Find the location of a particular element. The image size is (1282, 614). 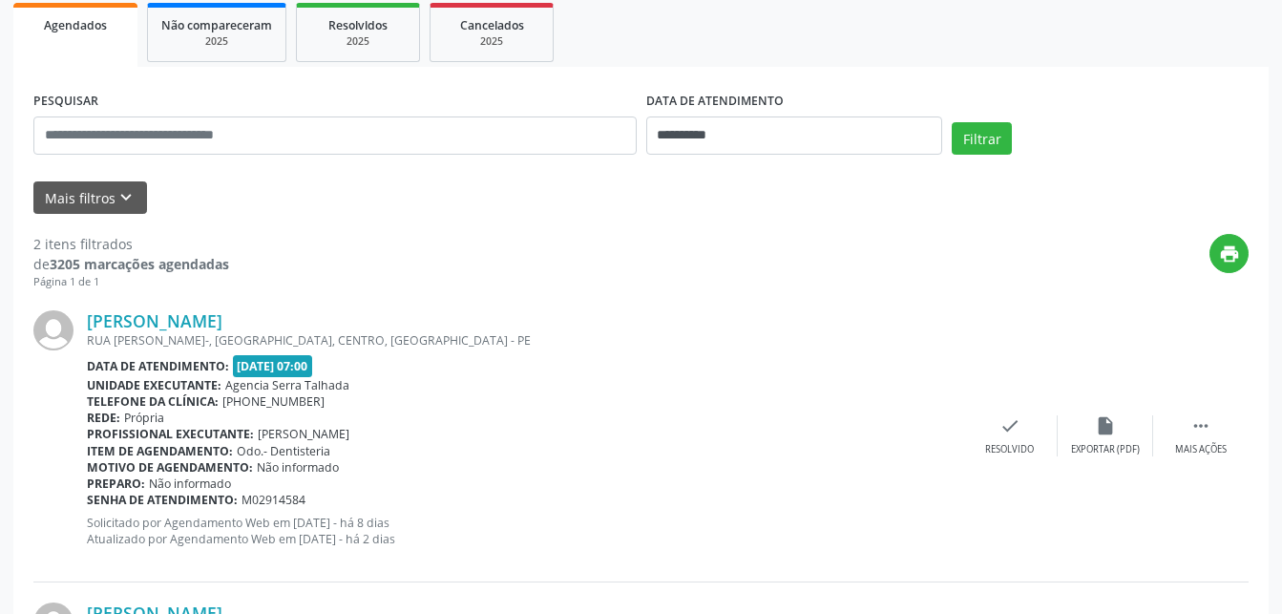

span: Odo.- Dentisteria is located at coordinates (284, 451).